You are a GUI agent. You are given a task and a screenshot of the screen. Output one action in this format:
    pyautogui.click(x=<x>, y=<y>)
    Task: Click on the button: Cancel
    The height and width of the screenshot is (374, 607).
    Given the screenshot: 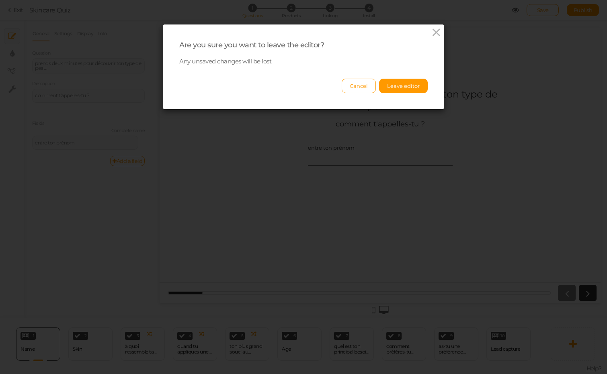 What is the action you would take?
    pyautogui.click(x=358, y=86)
    